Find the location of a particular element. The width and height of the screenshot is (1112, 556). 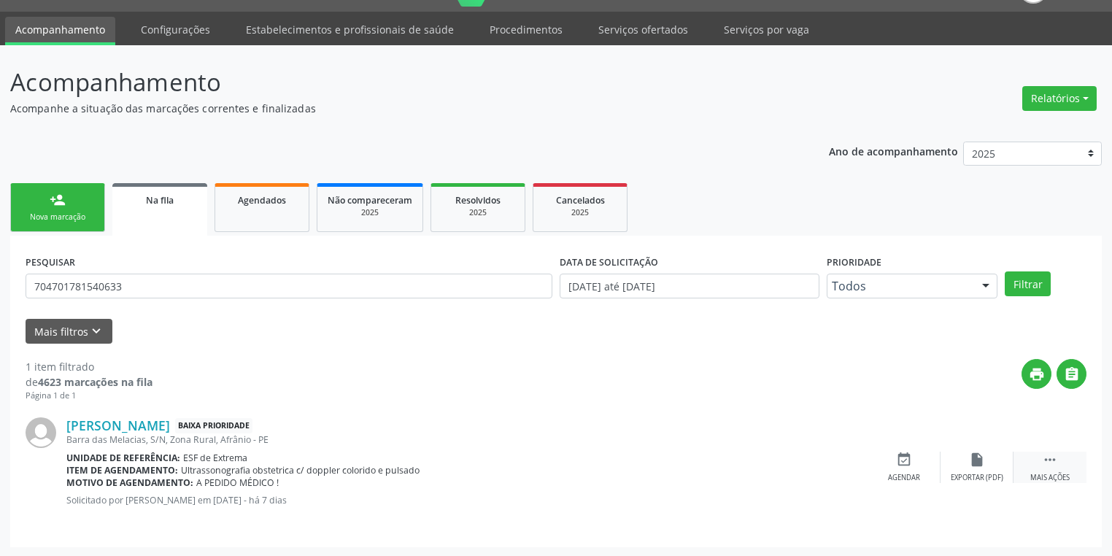

b: Motivo de agendamento: is located at coordinates (130, 482).